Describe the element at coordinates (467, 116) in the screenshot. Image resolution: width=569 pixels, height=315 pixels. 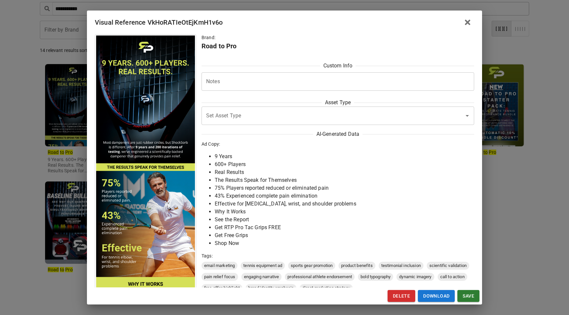
I see `button: Open` at that location.